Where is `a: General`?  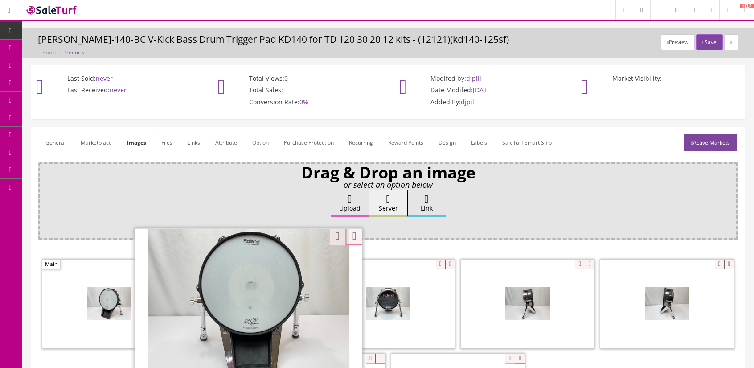
a: General is located at coordinates (55, 142).